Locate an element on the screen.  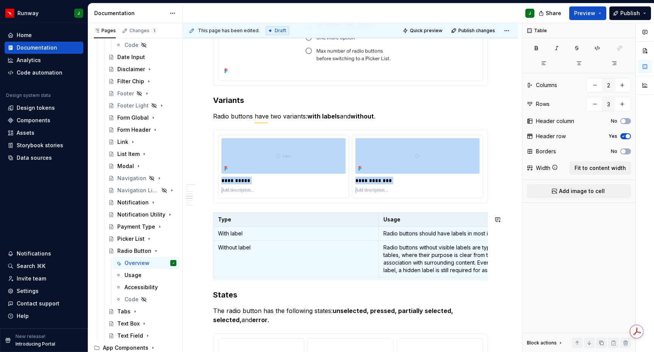
button: Fit to content width is located at coordinates (600, 168).